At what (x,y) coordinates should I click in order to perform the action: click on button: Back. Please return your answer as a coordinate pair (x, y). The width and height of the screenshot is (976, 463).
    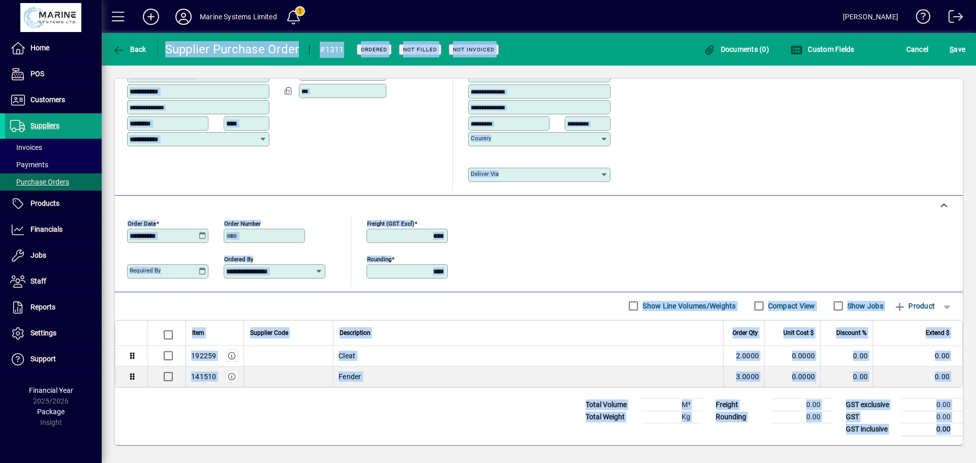
    Looking at the image, I should click on (129, 49).